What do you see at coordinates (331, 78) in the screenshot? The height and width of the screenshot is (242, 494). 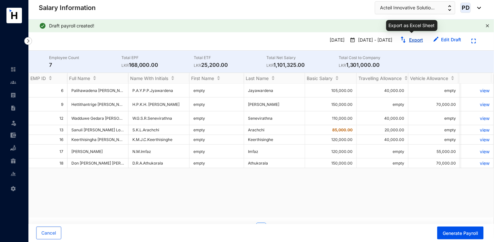 I see `th: Basic Salary` at bounding box center [331, 78].